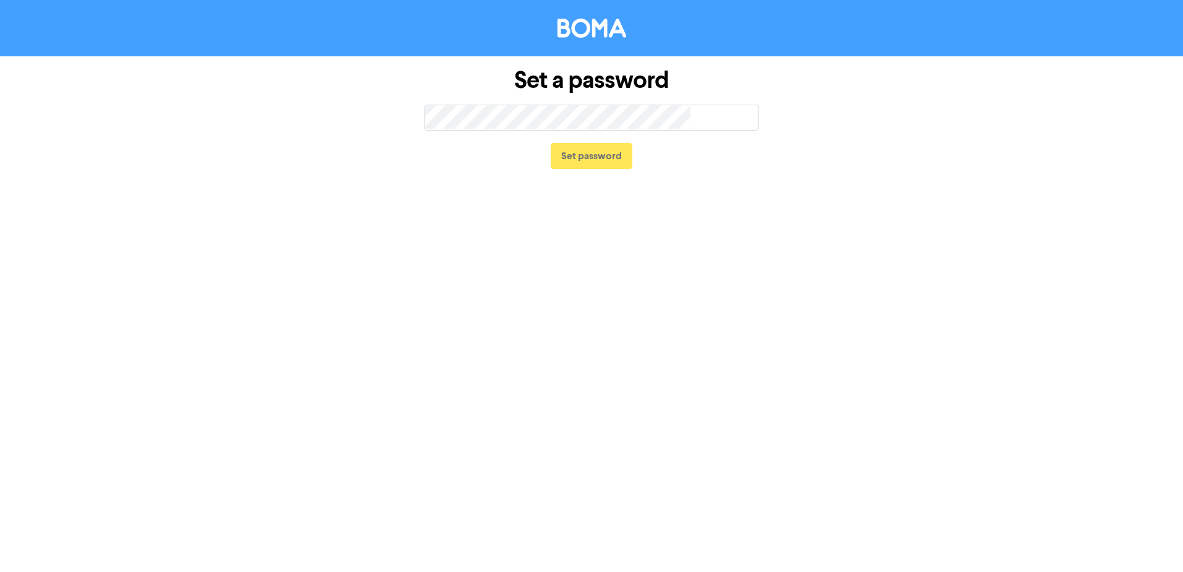 The image size is (1183, 572). What do you see at coordinates (591, 156) in the screenshot?
I see `button: Set password` at bounding box center [591, 156].